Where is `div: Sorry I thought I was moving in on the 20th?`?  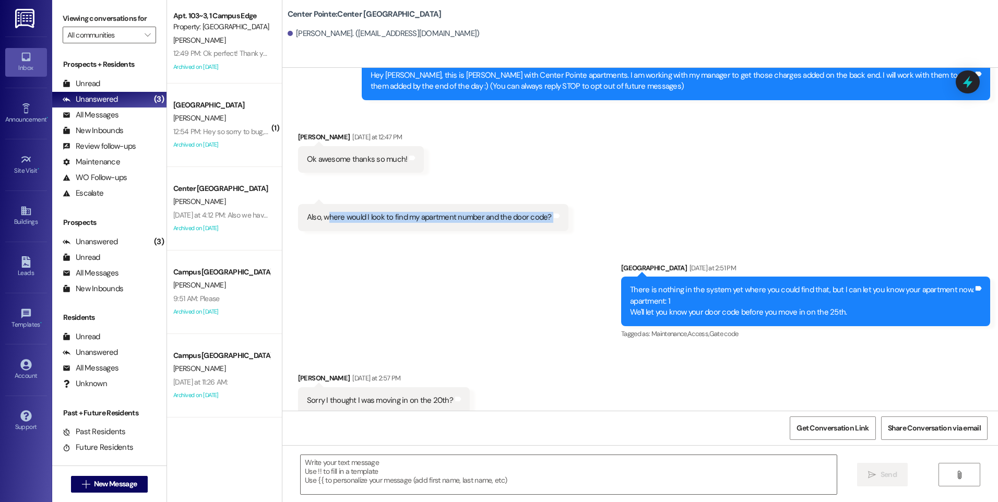
div: Sorry I thought I was moving in on the 20th? is located at coordinates (380, 400).